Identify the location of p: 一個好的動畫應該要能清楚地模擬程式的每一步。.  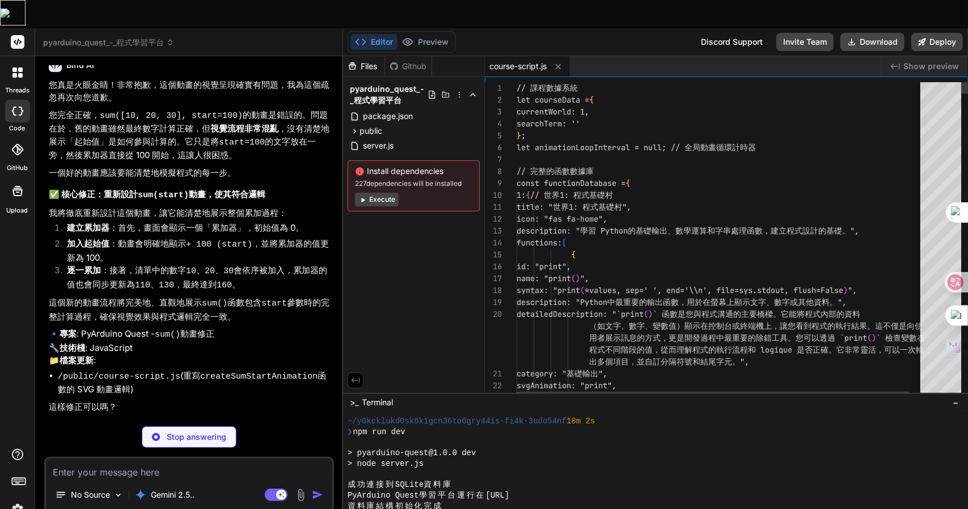
(190, 173).